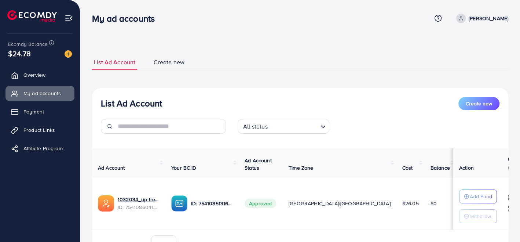 The width and height of the screenshot is (520, 242). What do you see at coordinates (260, 203) in the screenshot?
I see `span: Approved` at bounding box center [260, 203].